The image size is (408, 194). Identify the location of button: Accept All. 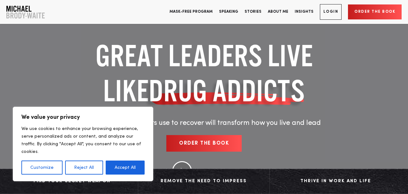
(125, 168).